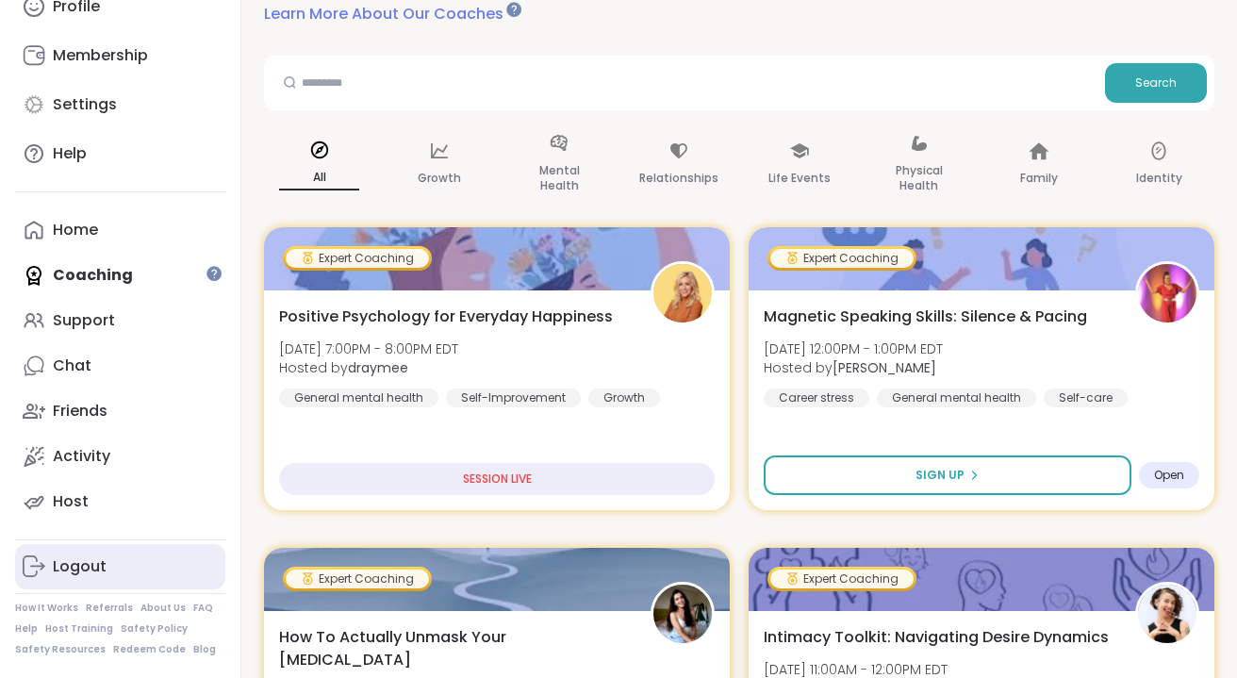  Describe the element at coordinates (60, 649) in the screenshot. I see `a: Safety Resources` at that location.